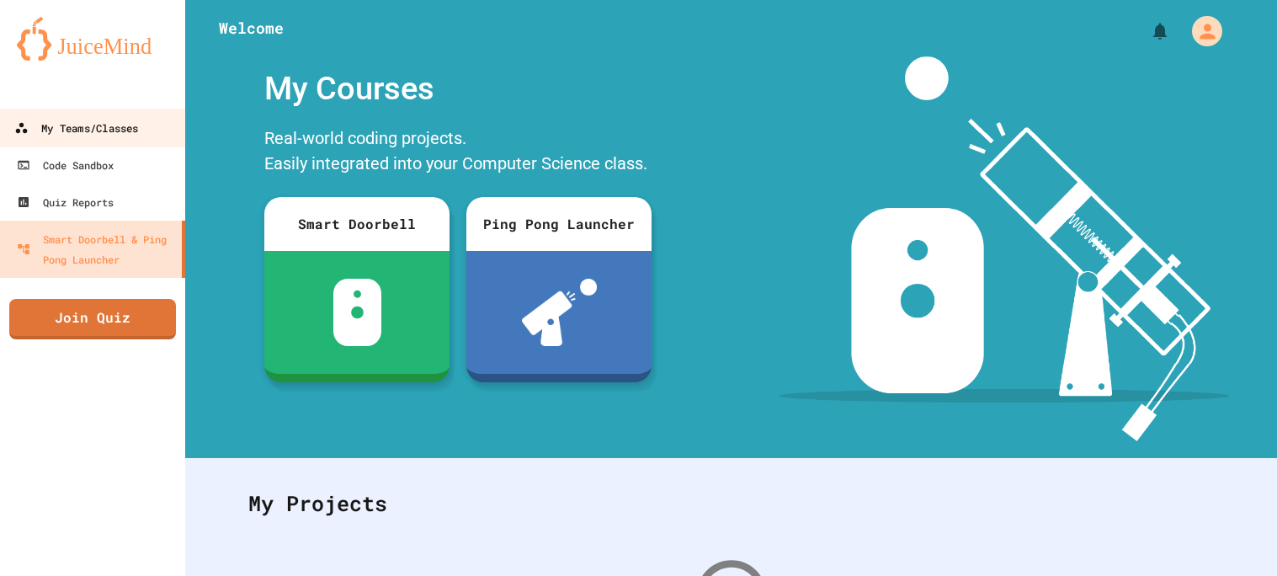 The width and height of the screenshot is (1277, 576). I want to click on img: banner-image-my-projects.png, so click(1005, 248).